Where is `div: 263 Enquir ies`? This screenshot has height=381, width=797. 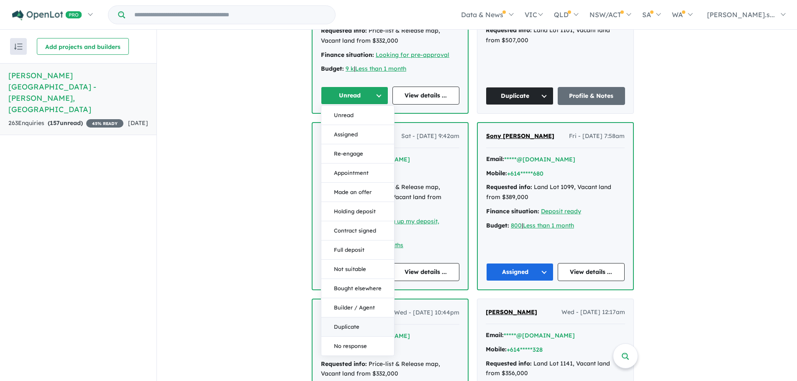 div: 263 Enquir ies is located at coordinates (66, 123).